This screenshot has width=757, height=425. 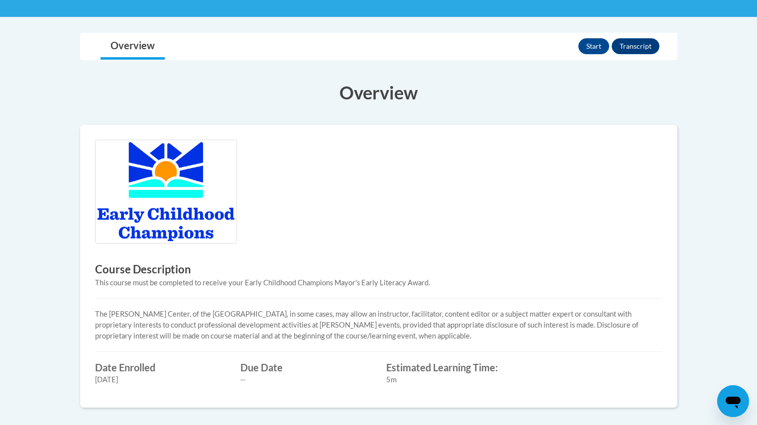 I want to click on div: This course must be completed to receive your Early Childhood Champions Mayor's Early Literacy Aw..., so click(x=379, y=283).